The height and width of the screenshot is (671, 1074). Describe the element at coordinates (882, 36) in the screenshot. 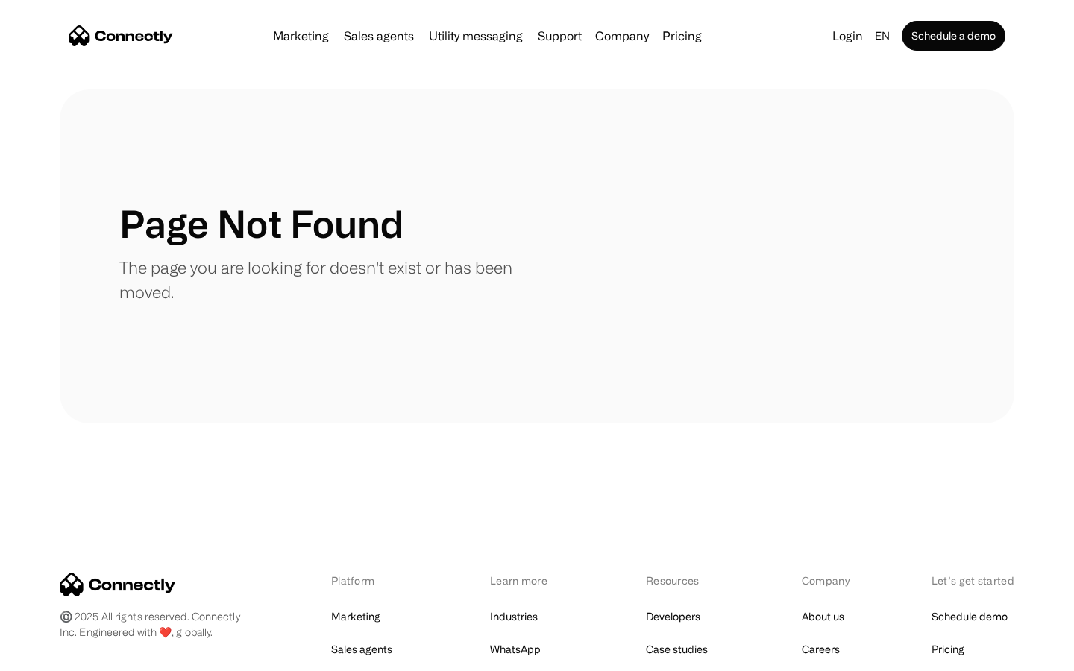

I see `div: en` at that location.